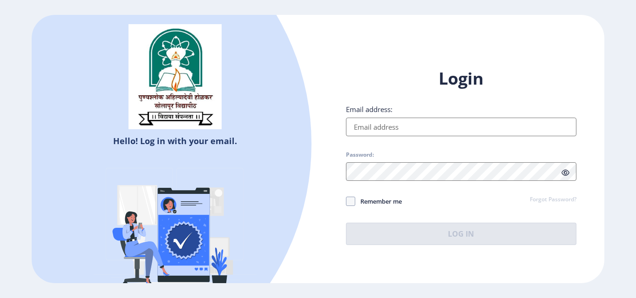 Image resolution: width=636 pixels, height=298 pixels. Describe the element at coordinates (378, 201) in the screenshot. I see `span: Remember me` at that location.